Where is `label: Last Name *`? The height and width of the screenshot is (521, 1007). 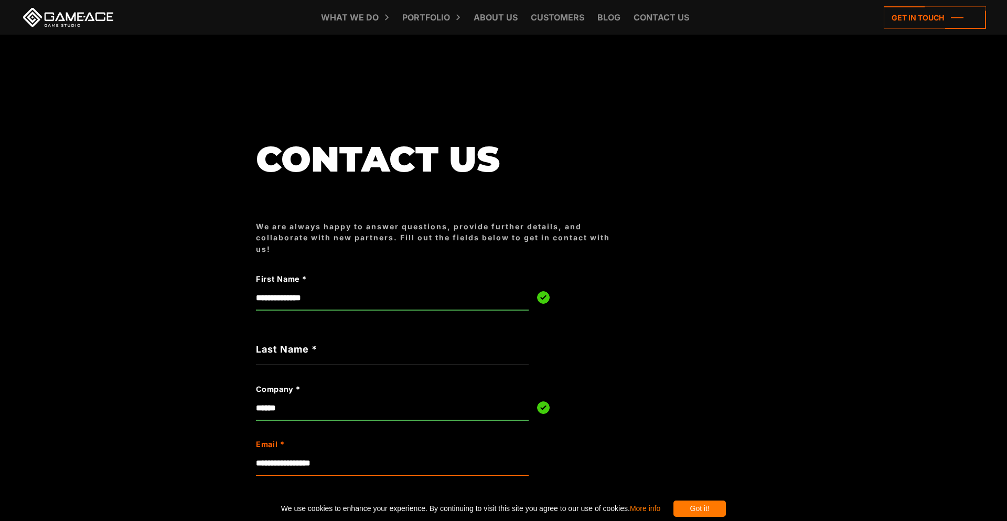 label: Last Name * is located at coordinates (392, 349).